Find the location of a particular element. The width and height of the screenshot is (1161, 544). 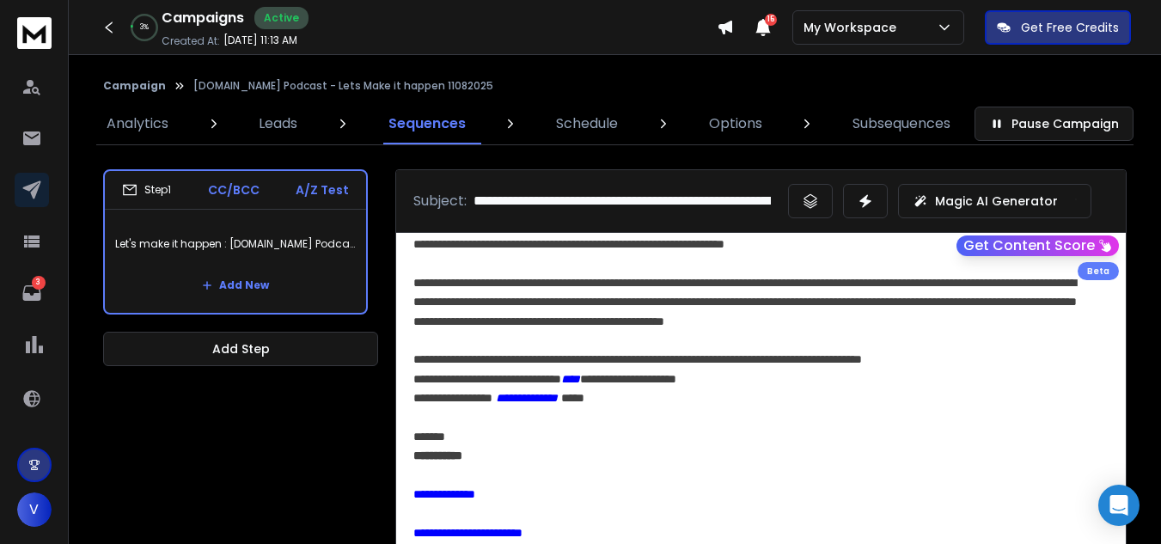

img: logo is located at coordinates (34, 33).